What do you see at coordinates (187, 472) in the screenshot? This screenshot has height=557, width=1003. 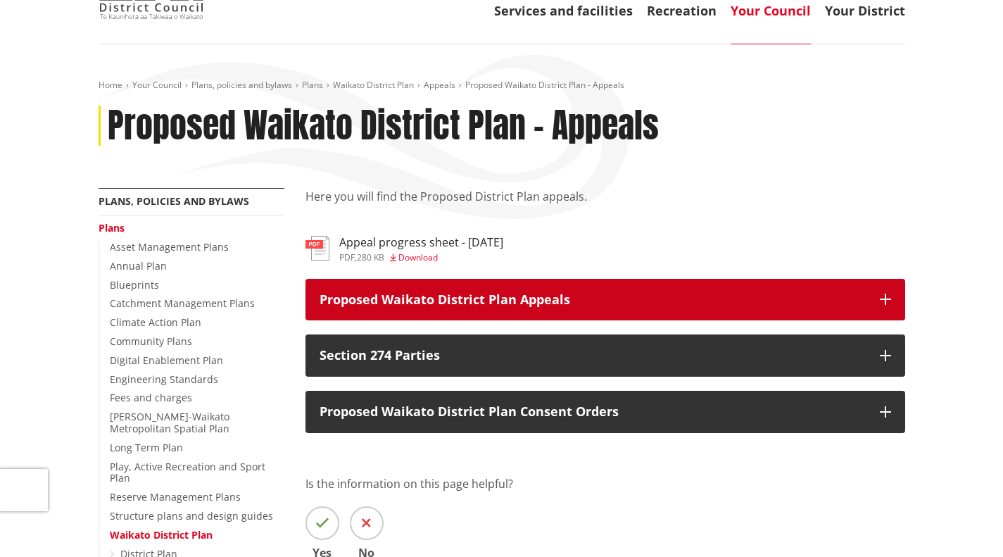 I see `a: Play, Active Recreation and Sport Plan` at bounding box center [187, 472].